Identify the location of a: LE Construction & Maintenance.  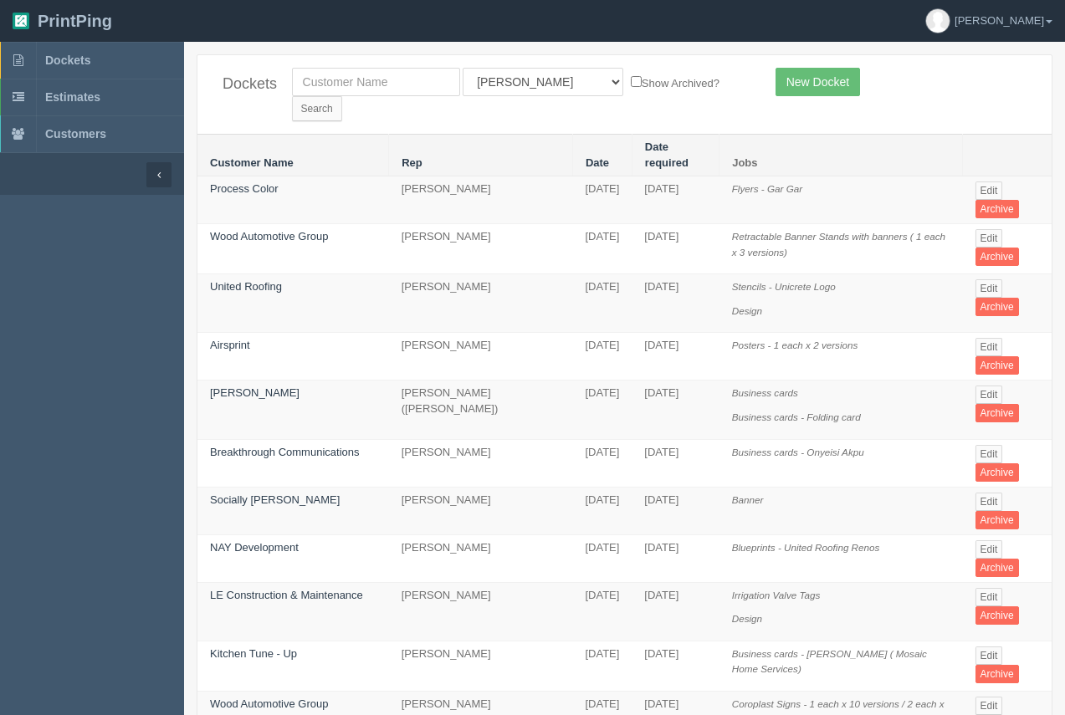
(286, 595).